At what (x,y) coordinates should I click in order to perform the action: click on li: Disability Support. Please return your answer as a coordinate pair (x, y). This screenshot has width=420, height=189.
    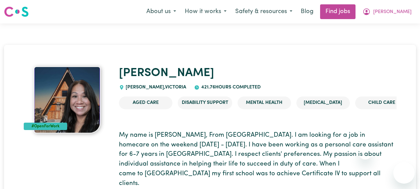
    Looking at the image, I should click on (205, 103).